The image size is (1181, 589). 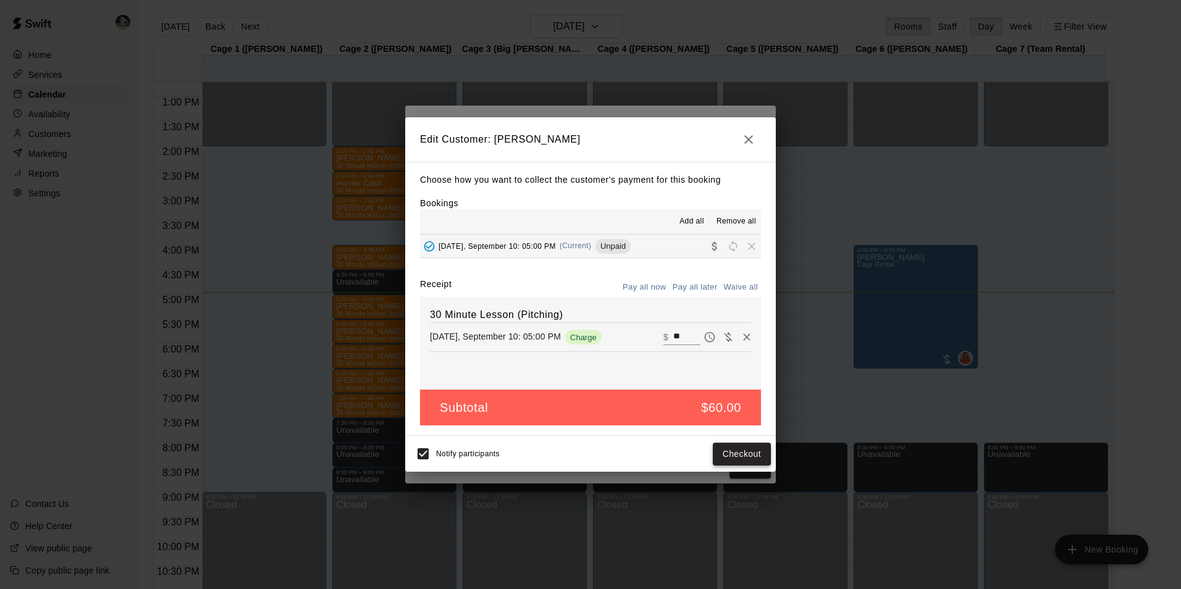 I want to click on p: Choose how you want to collect the customer's payment for this booking, so click(x=591, y=180).